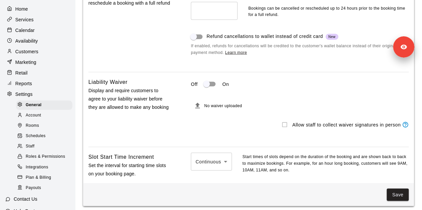  What do you see at coordinates (45, 115) in the screenshot?
I see `a: Account` at bounding box center [45, 115].